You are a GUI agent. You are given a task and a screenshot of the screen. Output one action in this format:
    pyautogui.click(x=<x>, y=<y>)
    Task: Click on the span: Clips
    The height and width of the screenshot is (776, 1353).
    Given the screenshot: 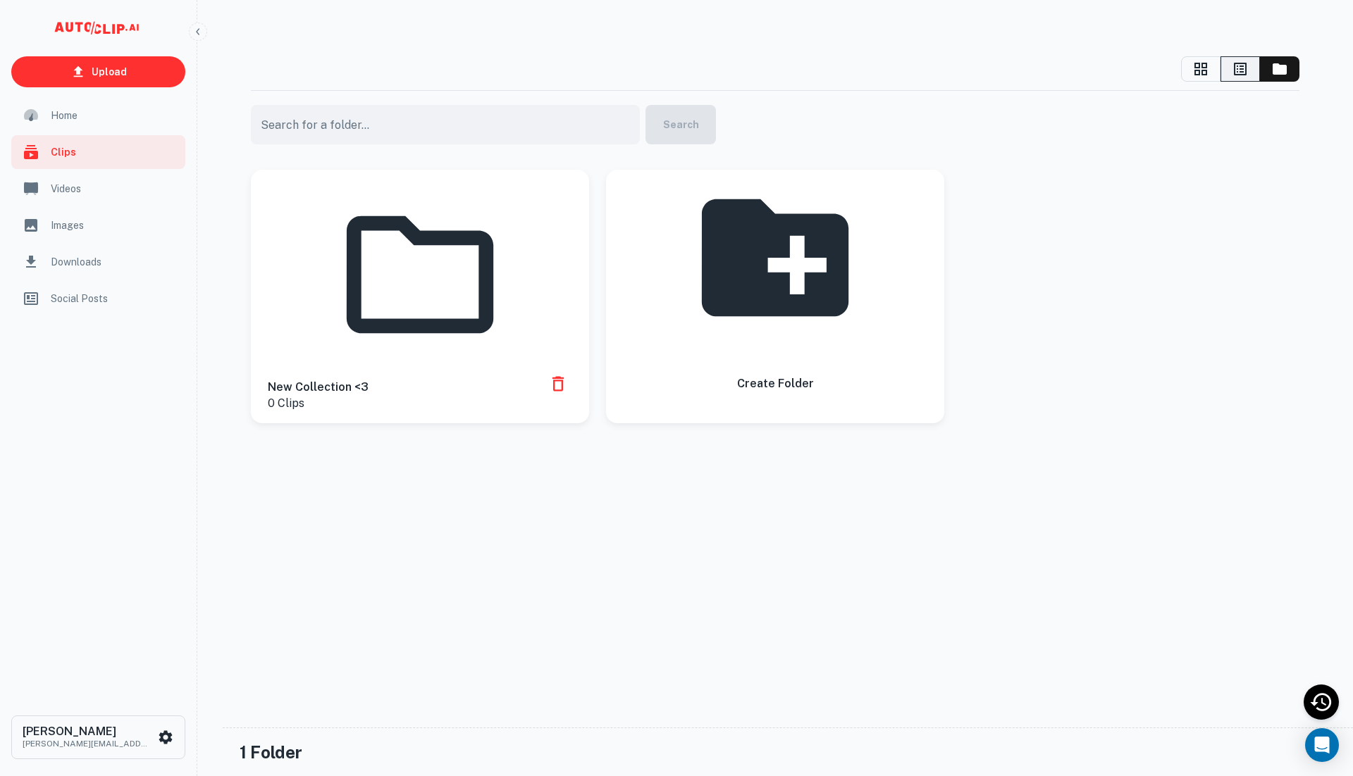 What is the action you would take?
    pyautogui.click(x=113, y=152)
    